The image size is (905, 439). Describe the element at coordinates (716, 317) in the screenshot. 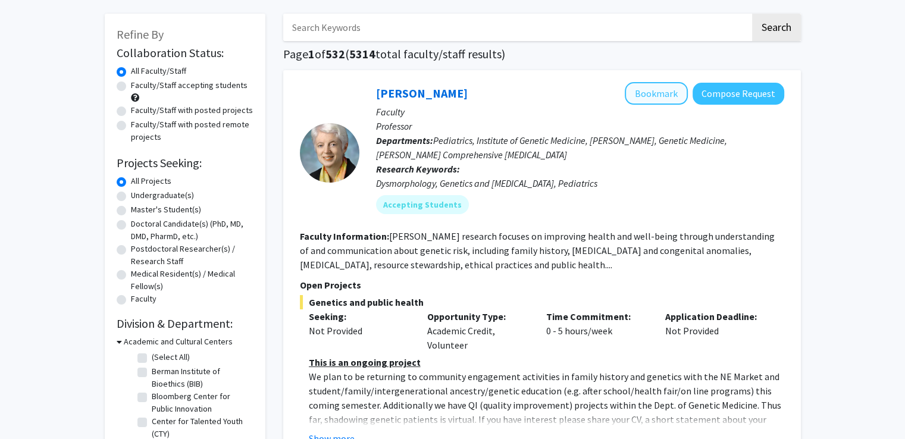

I see `p: Application Deadline:` at that location.